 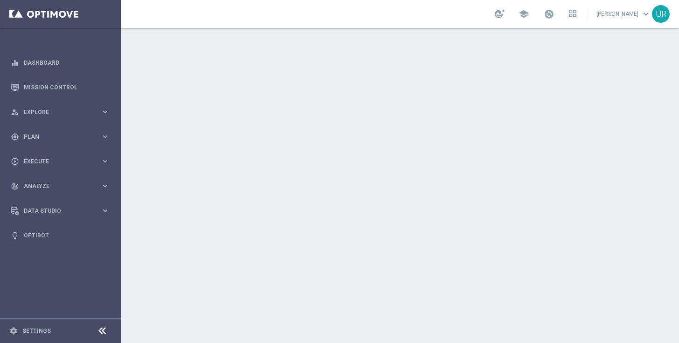 I want to click on button: lightbulb Optibot, so click(x=60, y=236).